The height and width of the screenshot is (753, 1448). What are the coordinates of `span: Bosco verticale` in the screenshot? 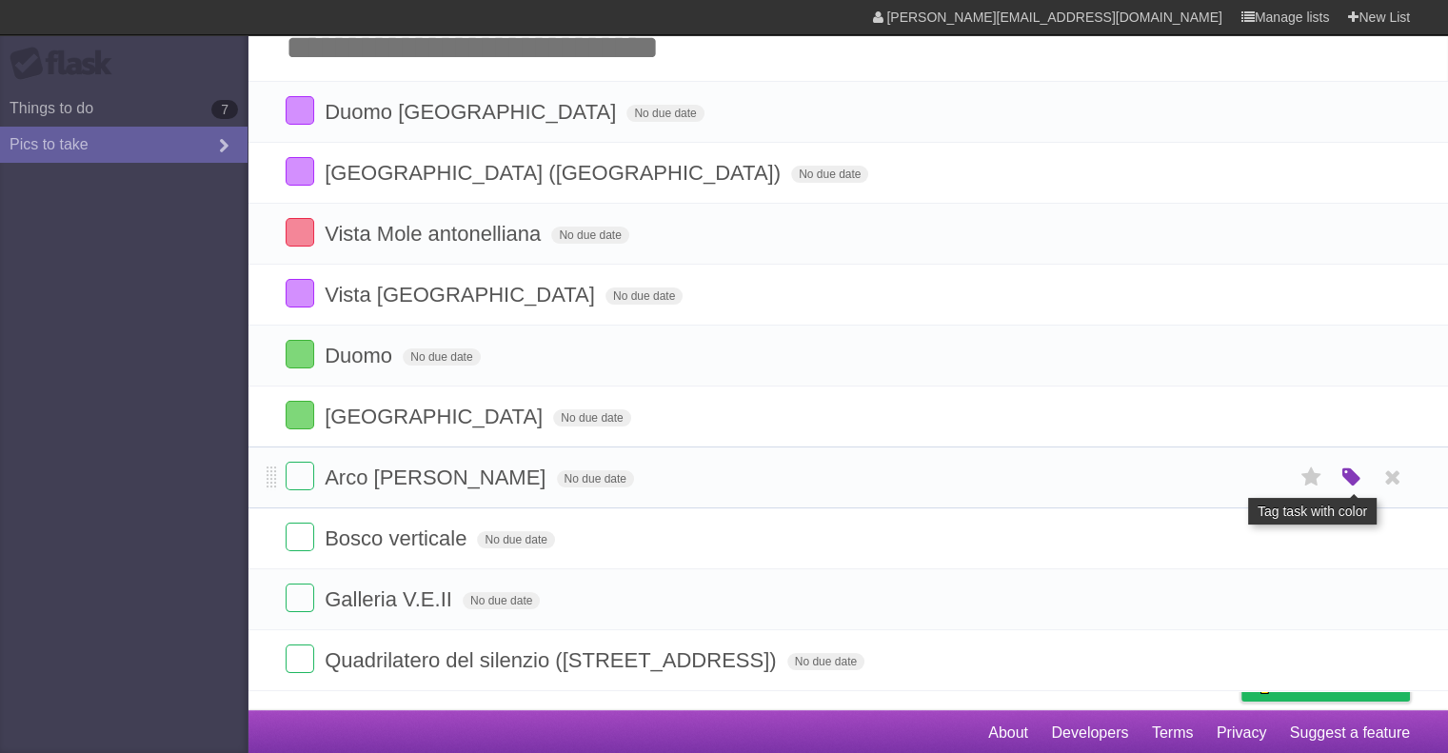 It's located at (398, 538).